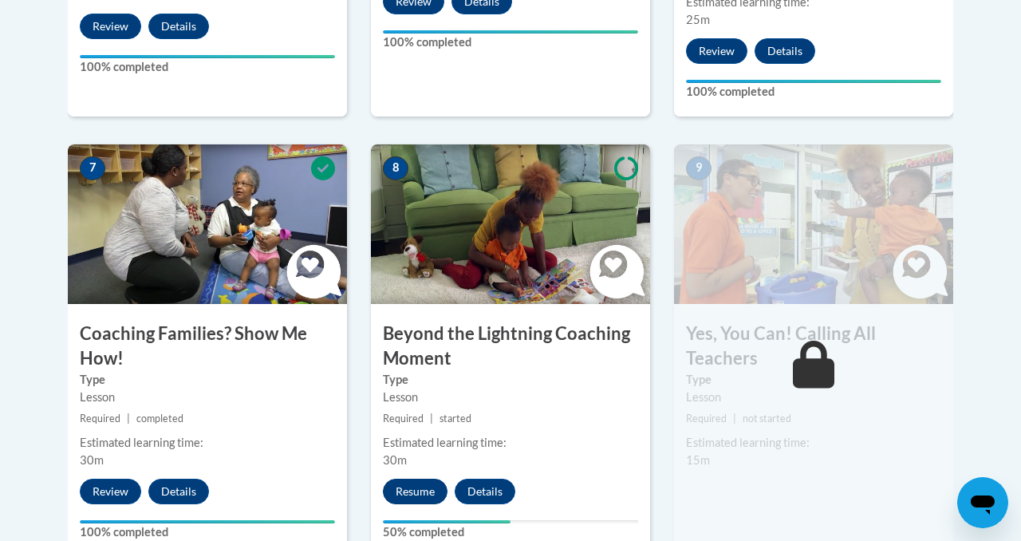 This screenshot has width=1021, height=541. Describe the element at coordinates (207, 346) in the screenshot. I see `h3: Coaching Families? Show Me How!` at that location.